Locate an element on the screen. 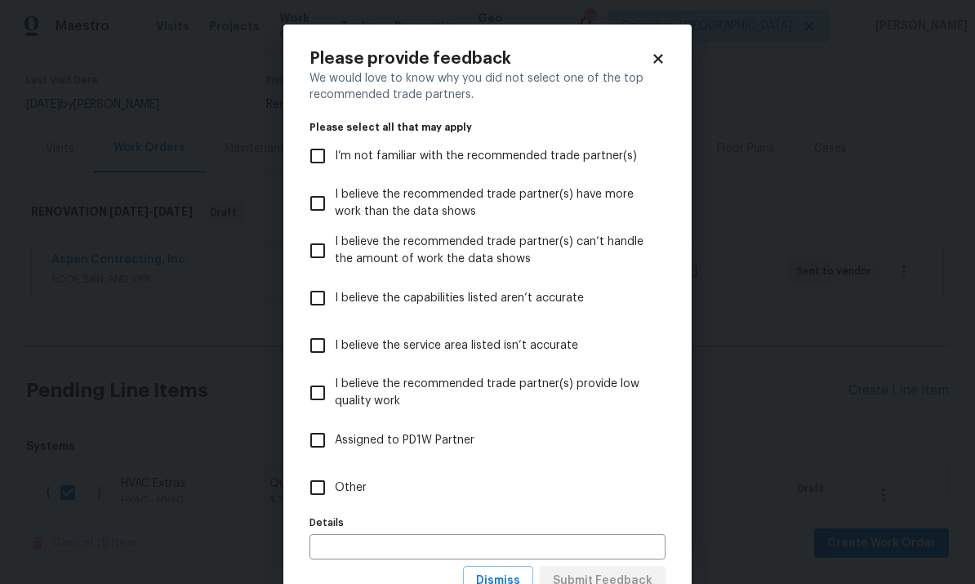 The image size is (975, 584). span: I’m not familiar with the recommended trade partner(s) is located at coordinates (486, 156).